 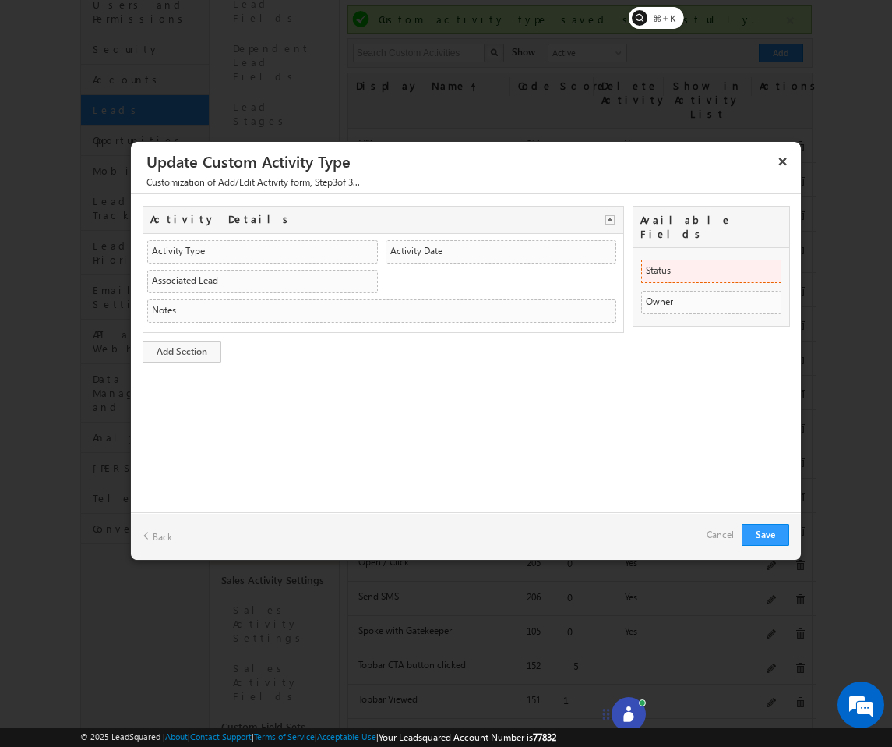 I want to click on img: d_60004797649_company_0_60004797649, so click(x=46, y=92).